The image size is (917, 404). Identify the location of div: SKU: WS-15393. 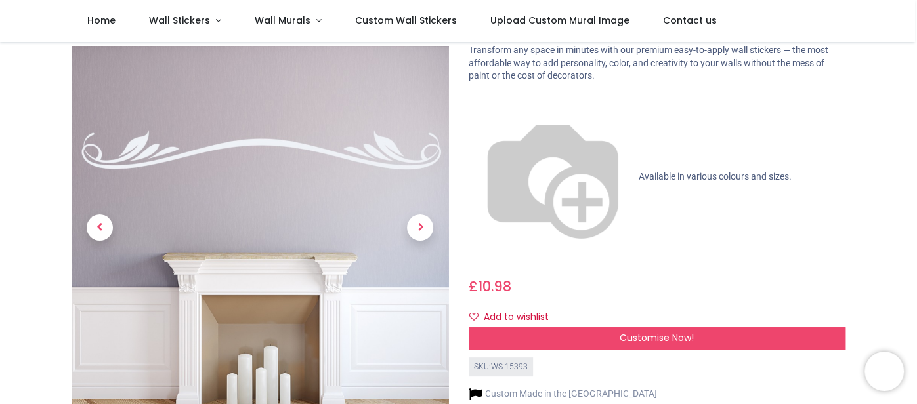
(501, 367).